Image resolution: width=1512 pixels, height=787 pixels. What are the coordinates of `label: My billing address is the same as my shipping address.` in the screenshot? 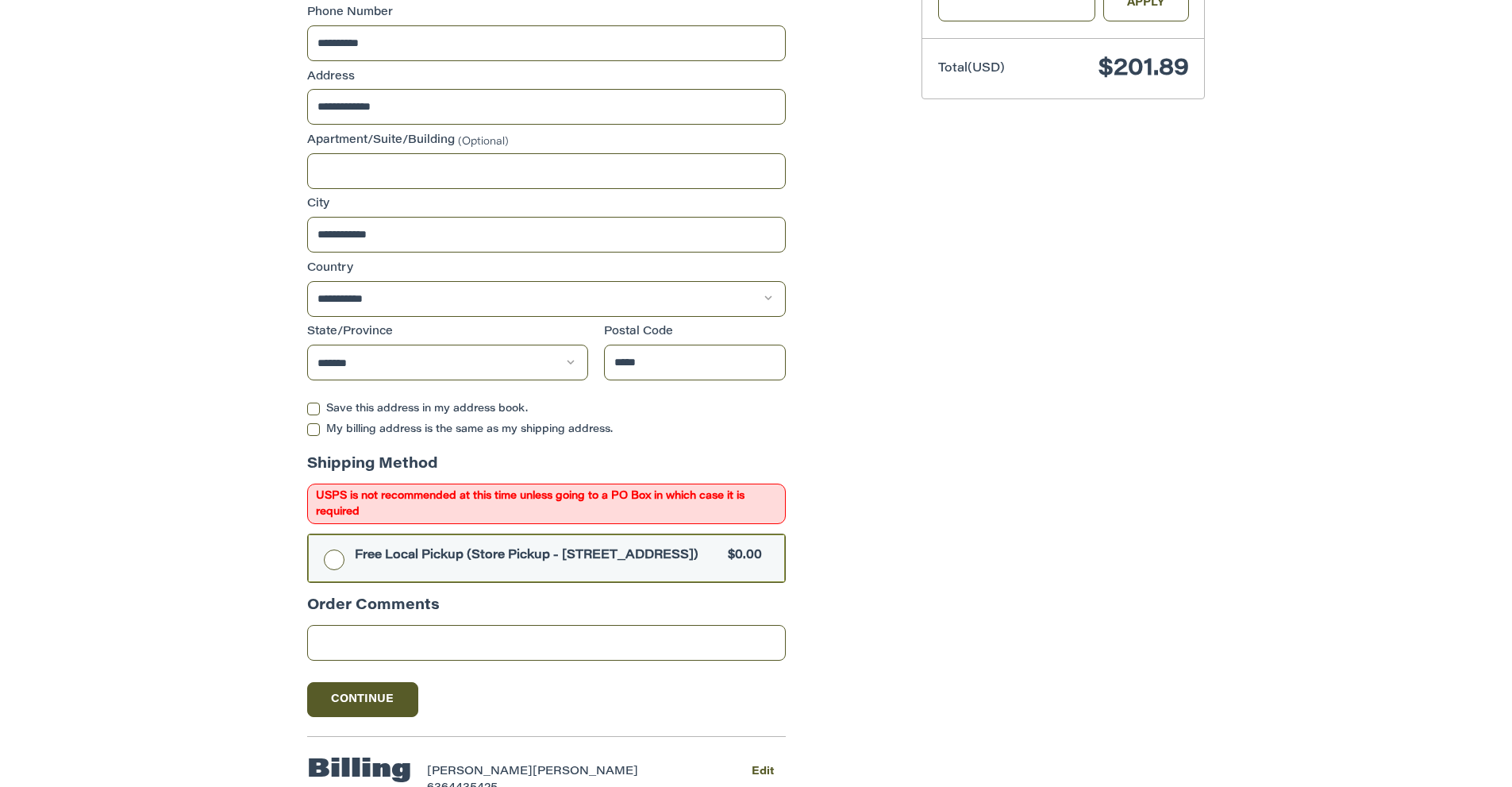 It's located at (546, 429).